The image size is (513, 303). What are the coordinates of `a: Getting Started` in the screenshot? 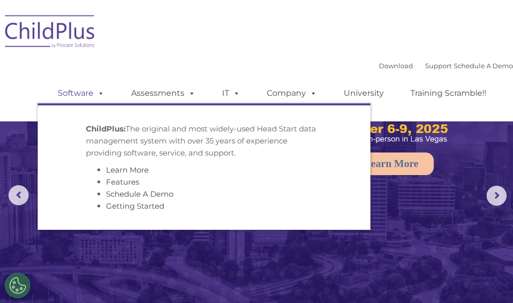 It's located at (135, 206).